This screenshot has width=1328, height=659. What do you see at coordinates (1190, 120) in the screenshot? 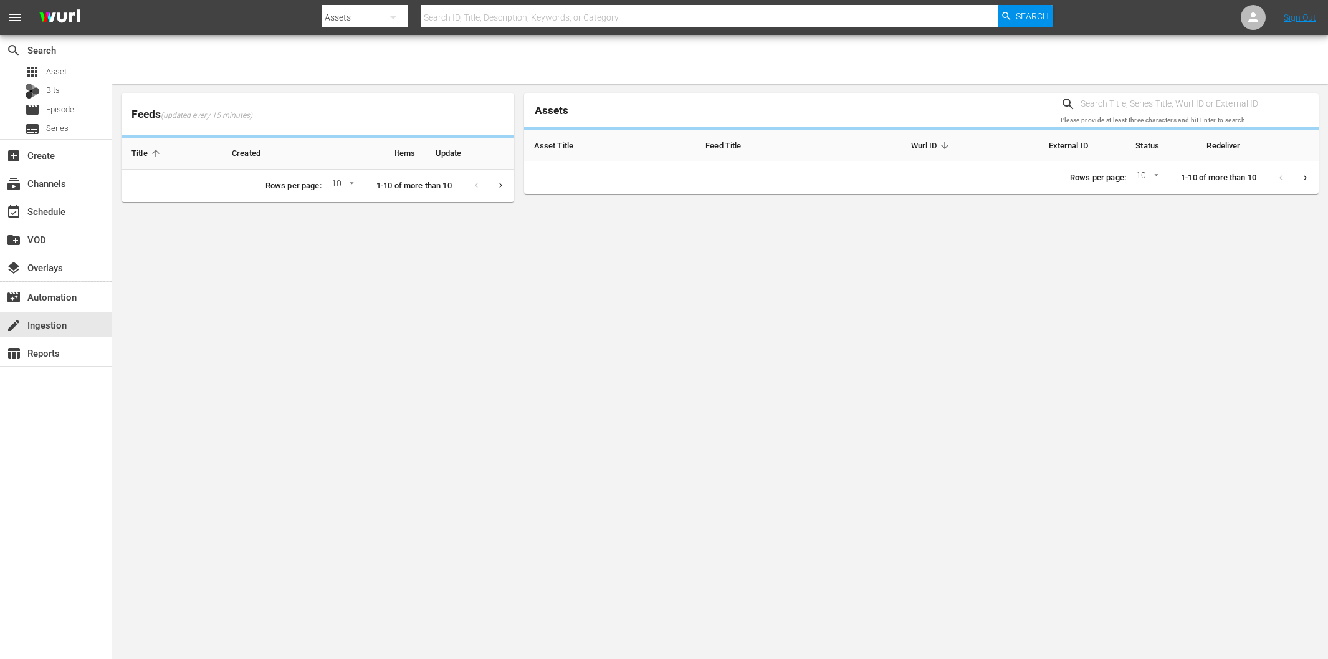
I see `p: Please provide at least three characters and hit Enter to search` at bounding box center [1190, 120].